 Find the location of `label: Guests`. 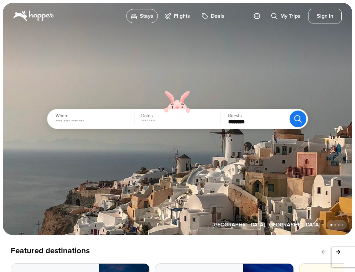

label: Guests is located at coordinates (234, 115).